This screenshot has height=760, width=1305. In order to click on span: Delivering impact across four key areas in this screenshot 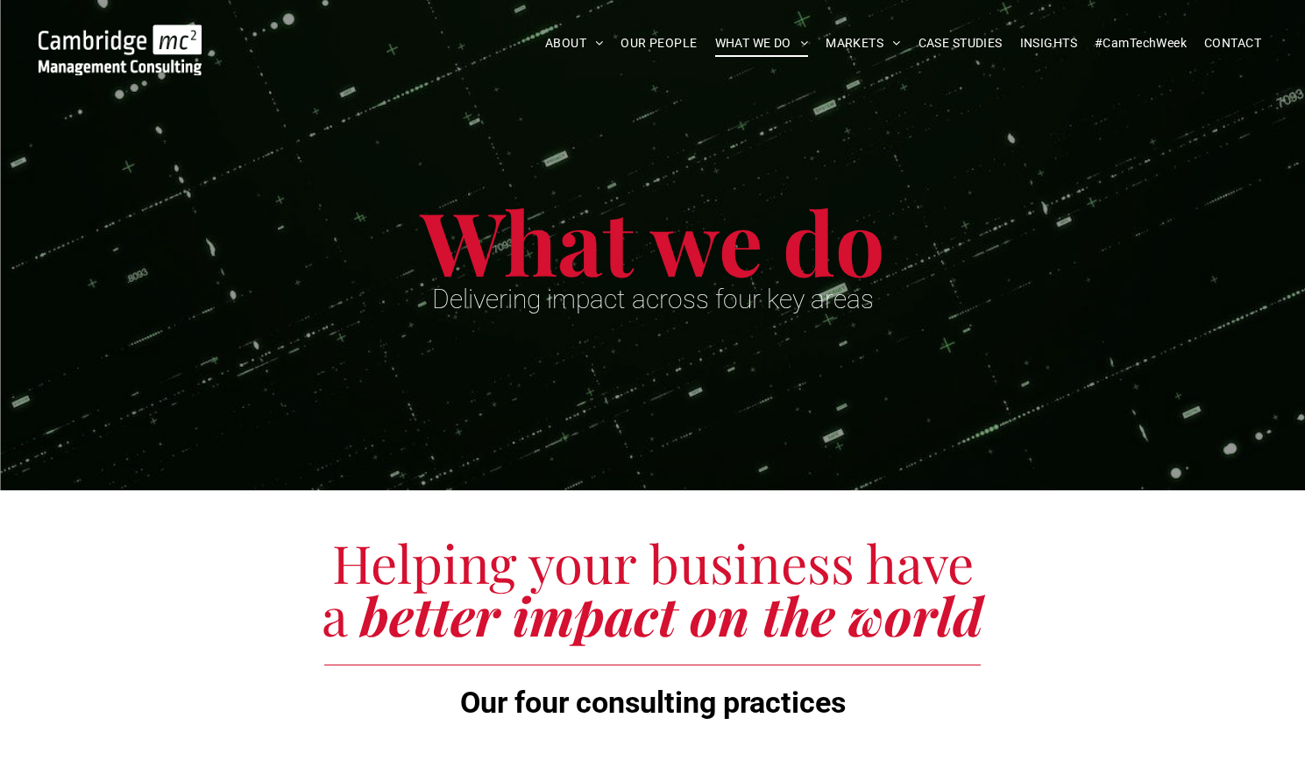, I will do `click(653, 299)`.